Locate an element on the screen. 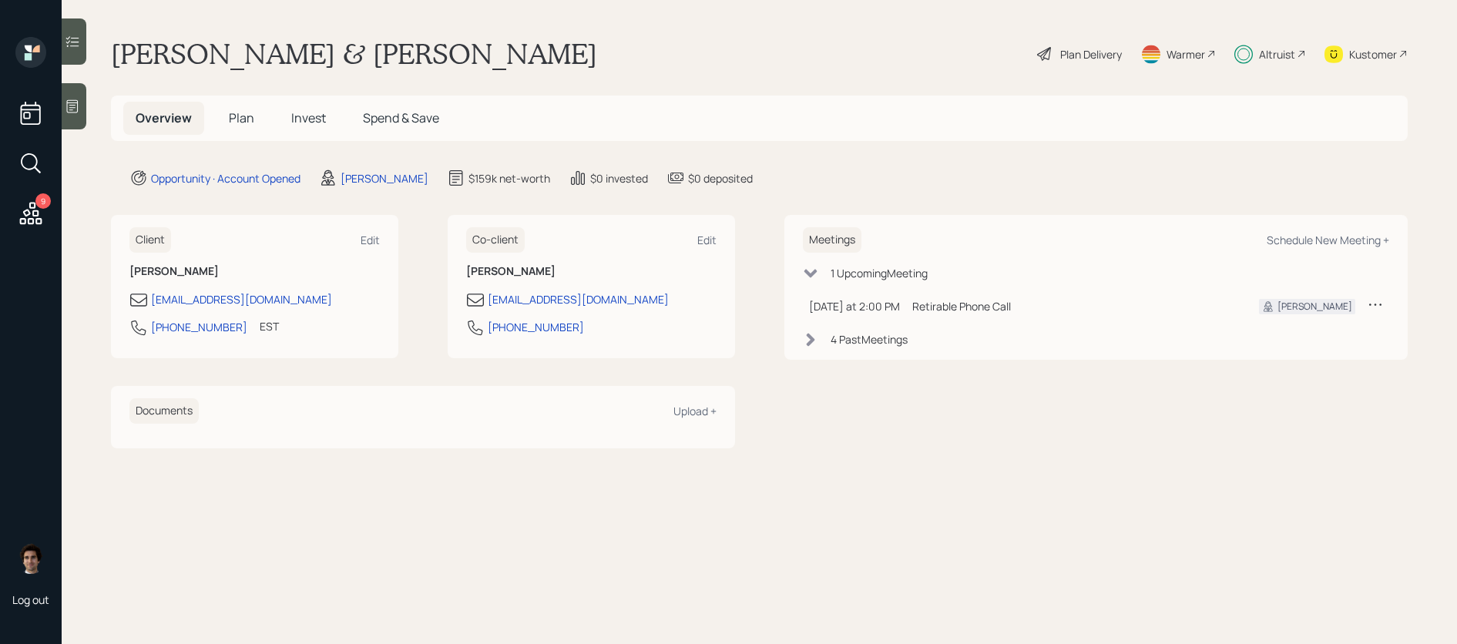 The height and width of the screenshot is (644, 1457). h6: Co-client is located at coordinates (495, 240).